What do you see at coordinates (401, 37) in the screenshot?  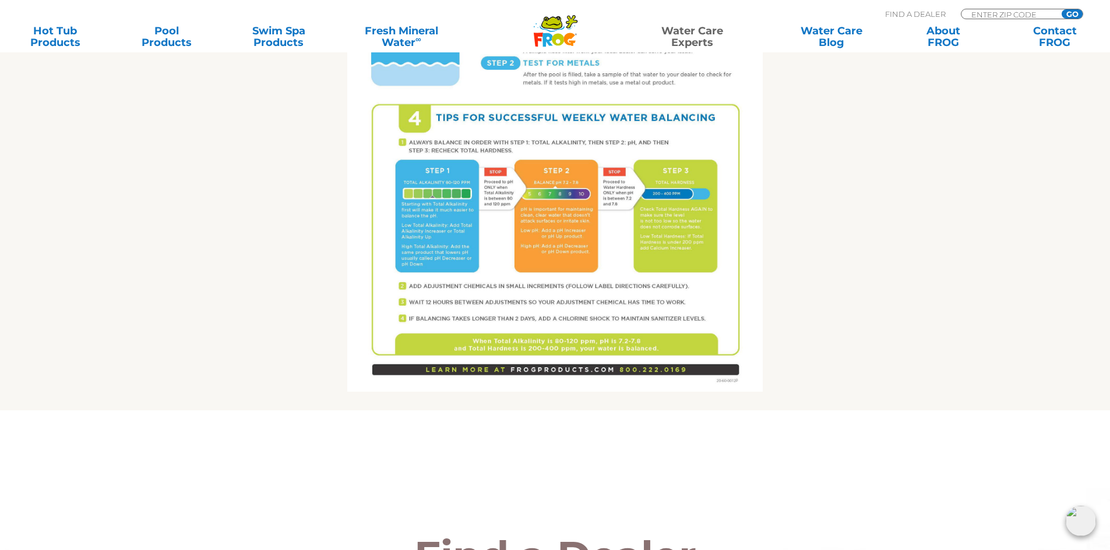 I see `a: Fresh MineralWater∞` at bounding box center [401, 37].